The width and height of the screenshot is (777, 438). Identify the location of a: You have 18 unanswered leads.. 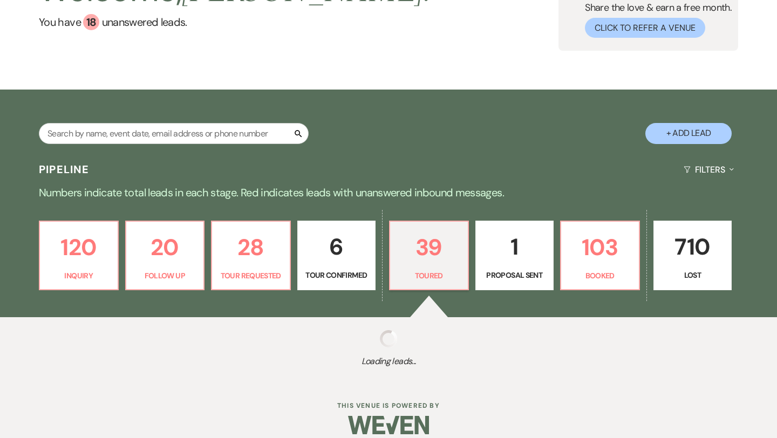
(235, 22).